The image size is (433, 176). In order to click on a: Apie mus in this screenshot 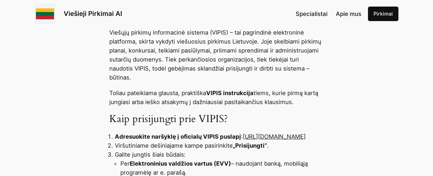, I will do `click(349, 14)`.